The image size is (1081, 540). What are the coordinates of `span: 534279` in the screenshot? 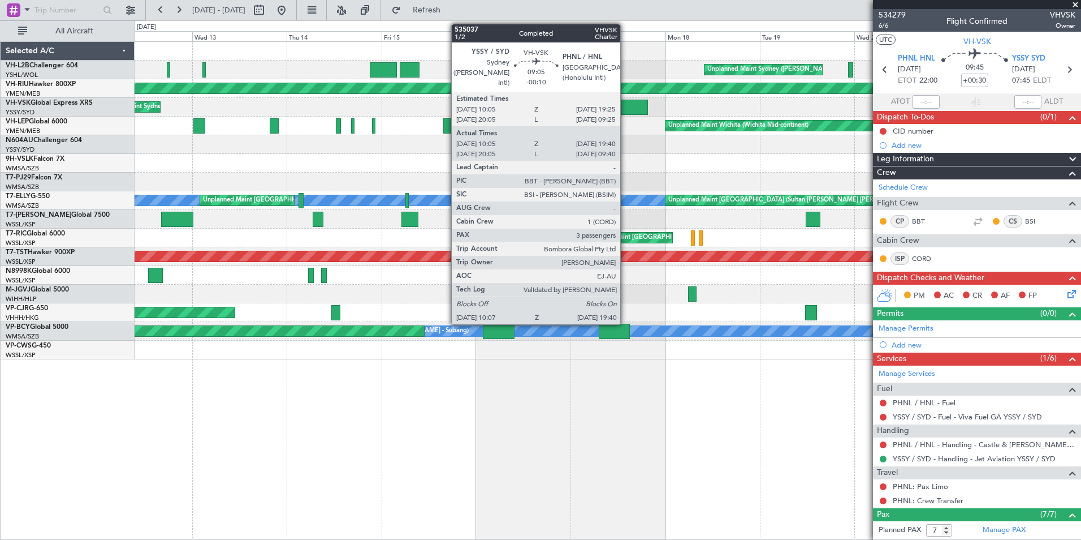 It's located at (893, 15).